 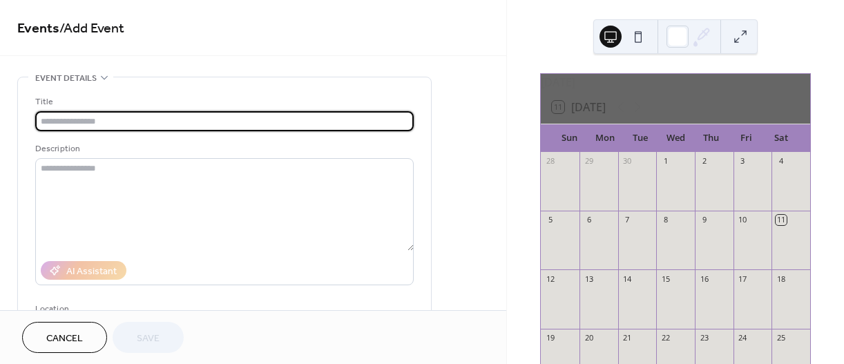 I want to click on div: 1, so click(x=665, y=161).